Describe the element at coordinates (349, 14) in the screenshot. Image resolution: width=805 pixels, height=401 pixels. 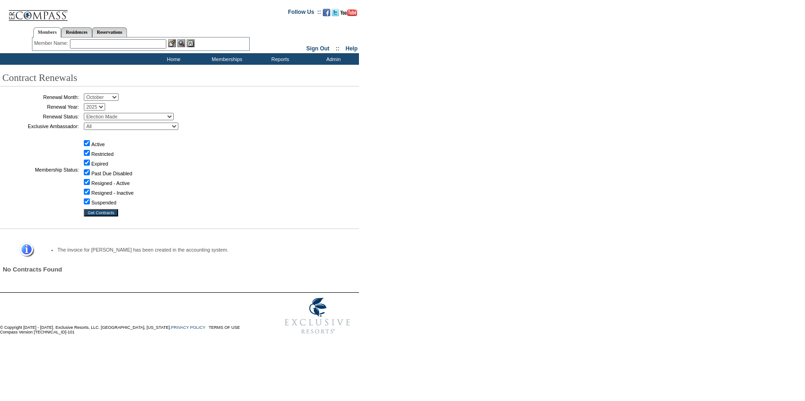
I see `a: Subscribe to our YouTube Channel` at that location.